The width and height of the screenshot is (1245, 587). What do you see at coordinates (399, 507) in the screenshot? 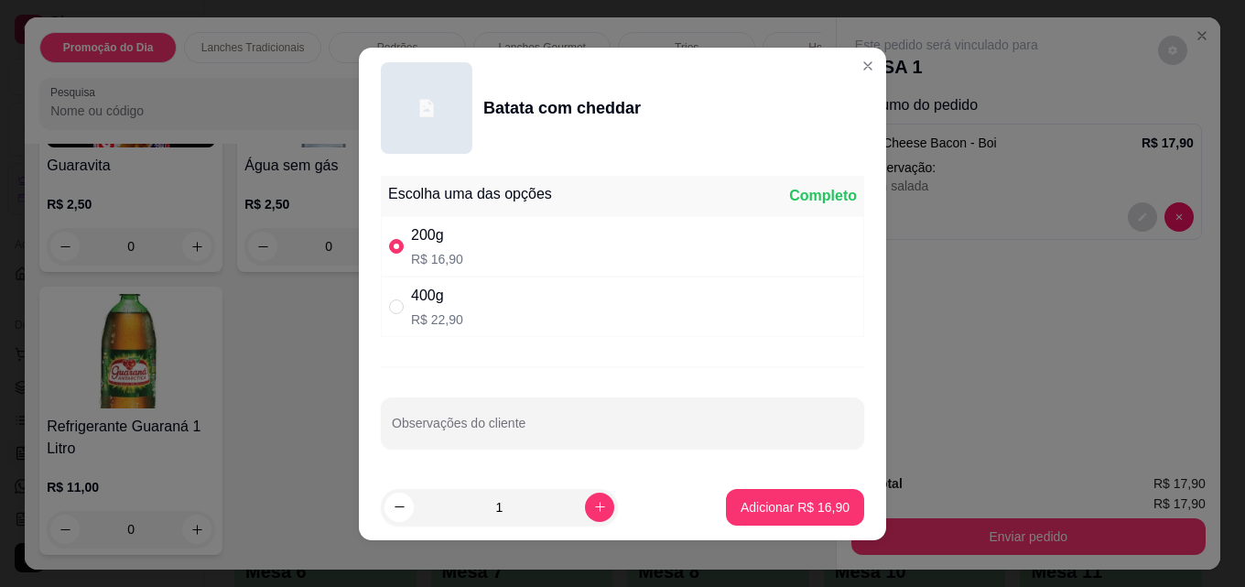
I see `button: decrease-product-quantity` at bounding box center [399, 507].